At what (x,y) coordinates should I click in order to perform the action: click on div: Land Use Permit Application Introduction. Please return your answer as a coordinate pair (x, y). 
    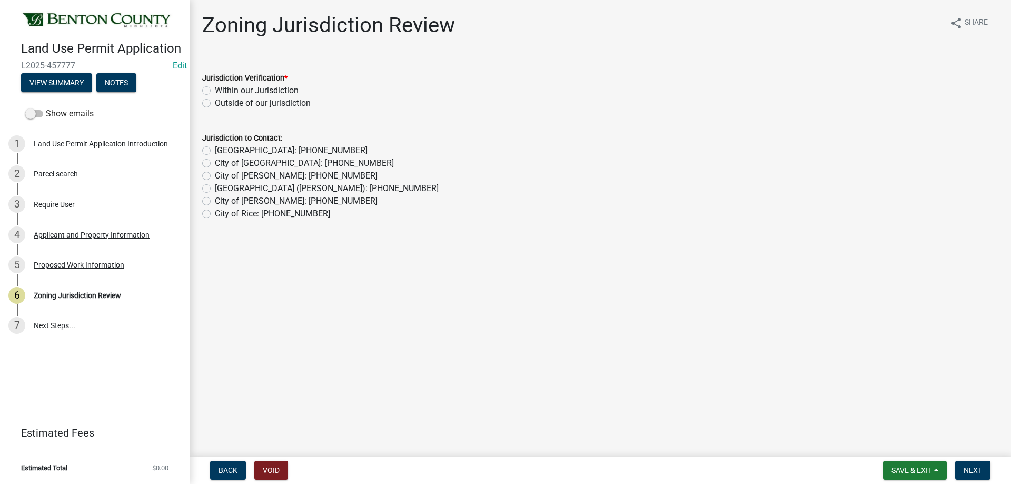
    Looking at the image, I should click on (101, 144).